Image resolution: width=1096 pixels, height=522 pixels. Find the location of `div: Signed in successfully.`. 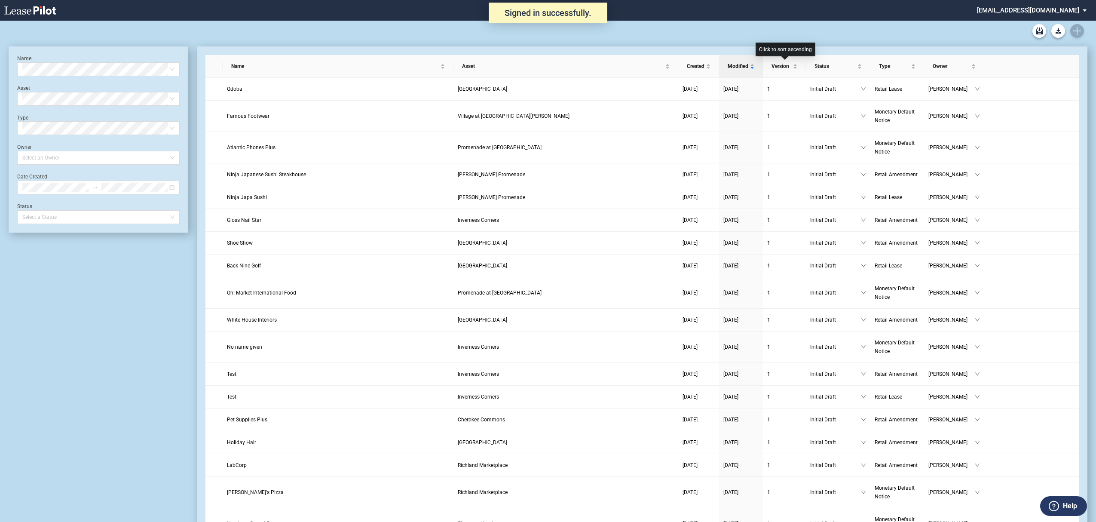

div: Signed in successfully. is located at coordinates (548, 13).